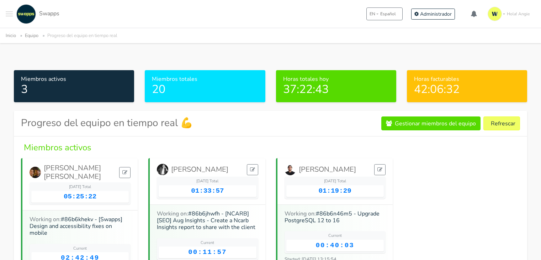  What do you see at coordinates (495, 14) in the screenshot?
I see `img: isotipo-3-3e143c57.png` at bounding box center [495, 14].